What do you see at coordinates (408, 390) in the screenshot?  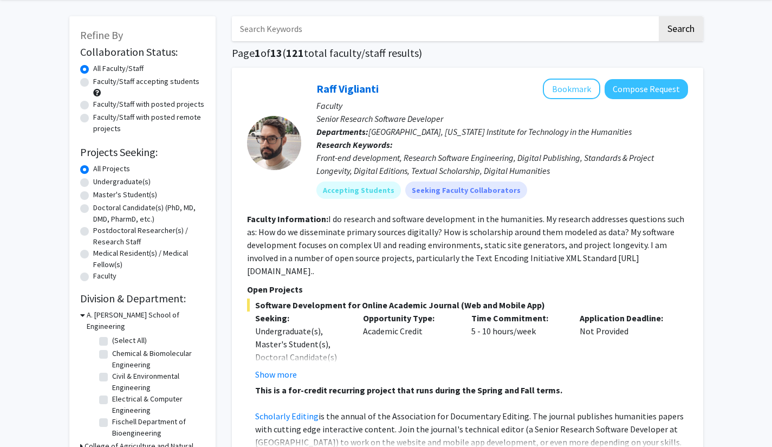 I see `strong: This is a for-credit recurring project that runs during the Spring and Fall terms.` at bounding box center [408, 390].